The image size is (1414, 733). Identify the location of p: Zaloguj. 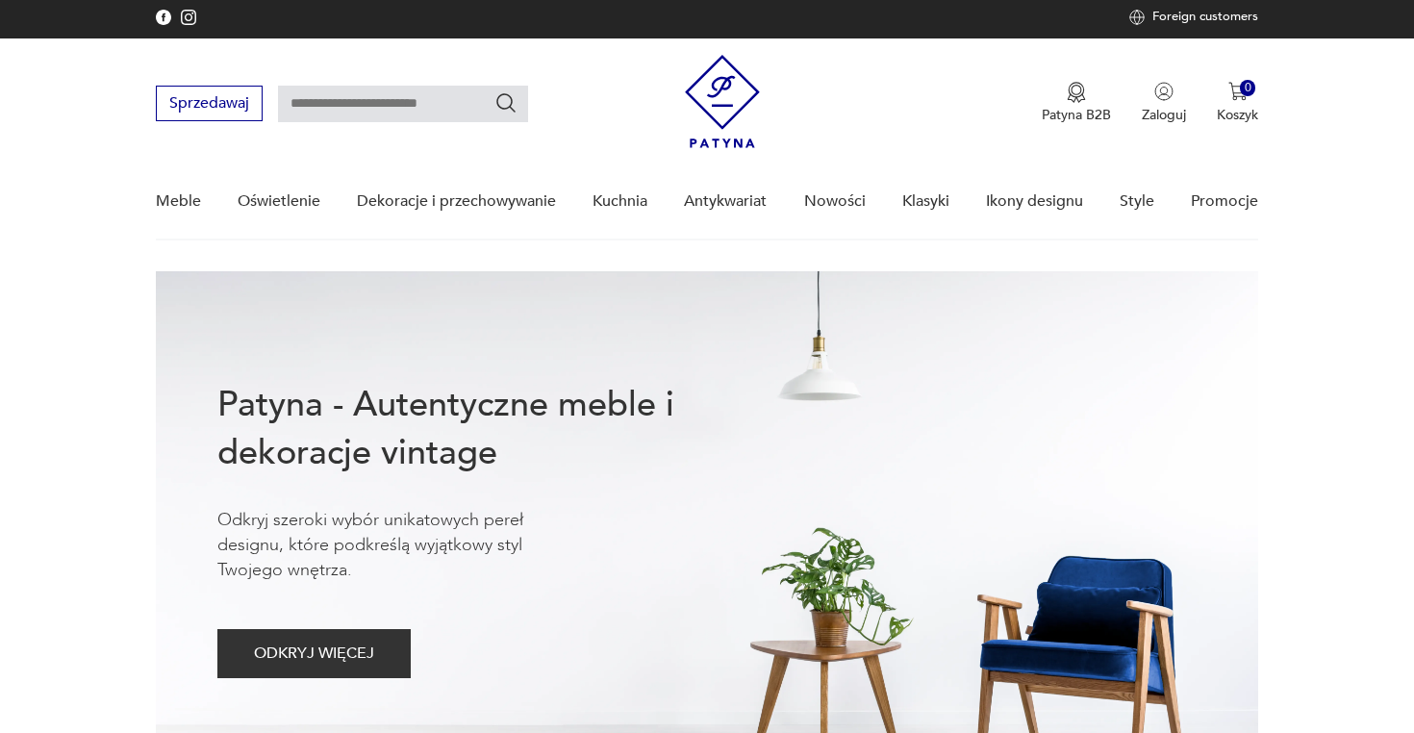
(1164, 114).